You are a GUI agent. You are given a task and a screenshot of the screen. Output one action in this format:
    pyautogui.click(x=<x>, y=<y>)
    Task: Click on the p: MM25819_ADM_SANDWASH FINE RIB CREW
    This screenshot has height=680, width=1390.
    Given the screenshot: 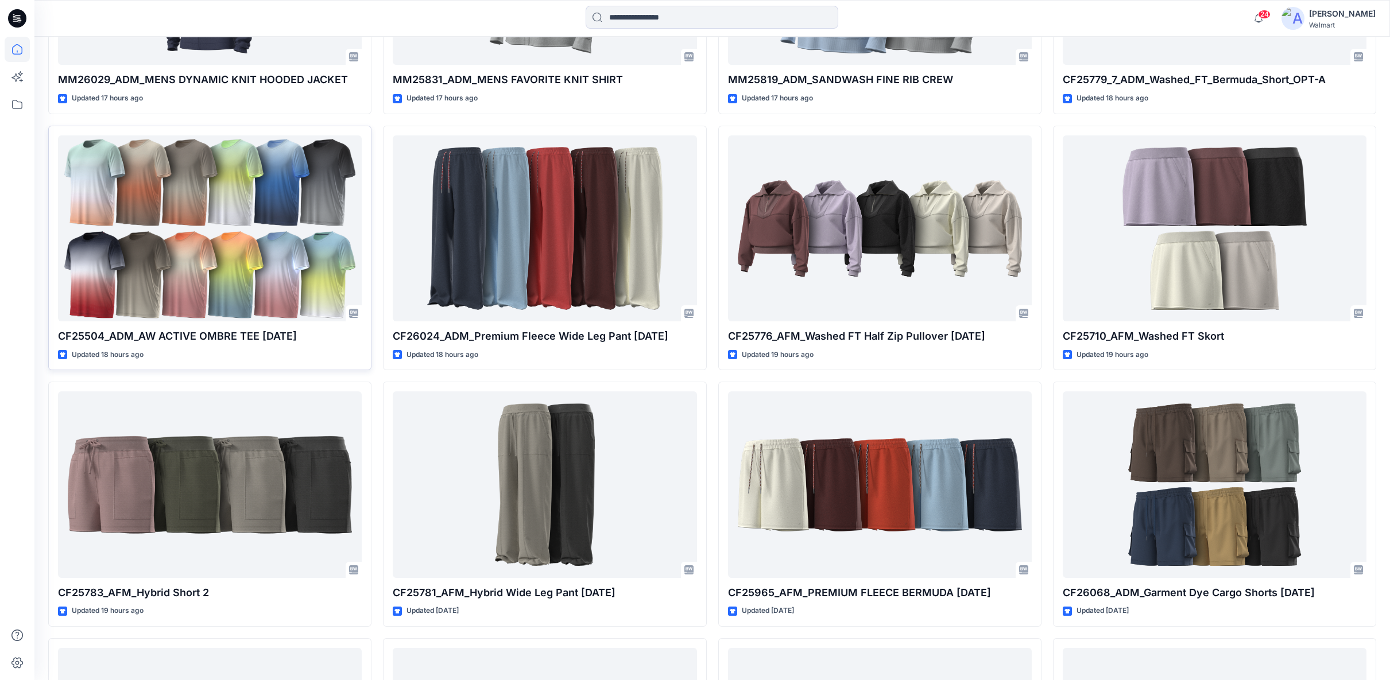 What is the action you would take?
    pyautogui.click(x=879, y=80)
    